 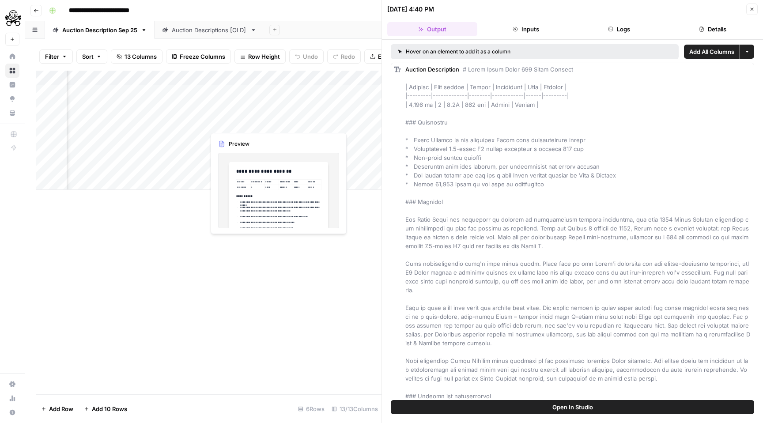 I want to click on a: Browse, so click(x=12, y=71).